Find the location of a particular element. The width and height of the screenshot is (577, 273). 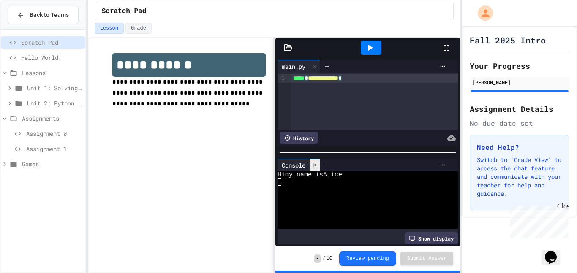

button: Submit Answer is located at coordinates (427, 259).